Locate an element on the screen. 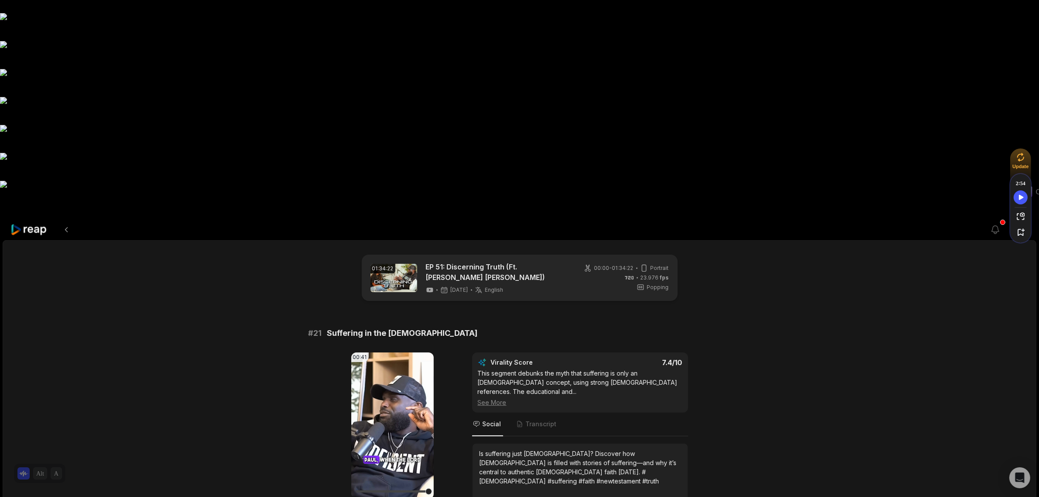  span: Social is located at coordinates (492, 424).